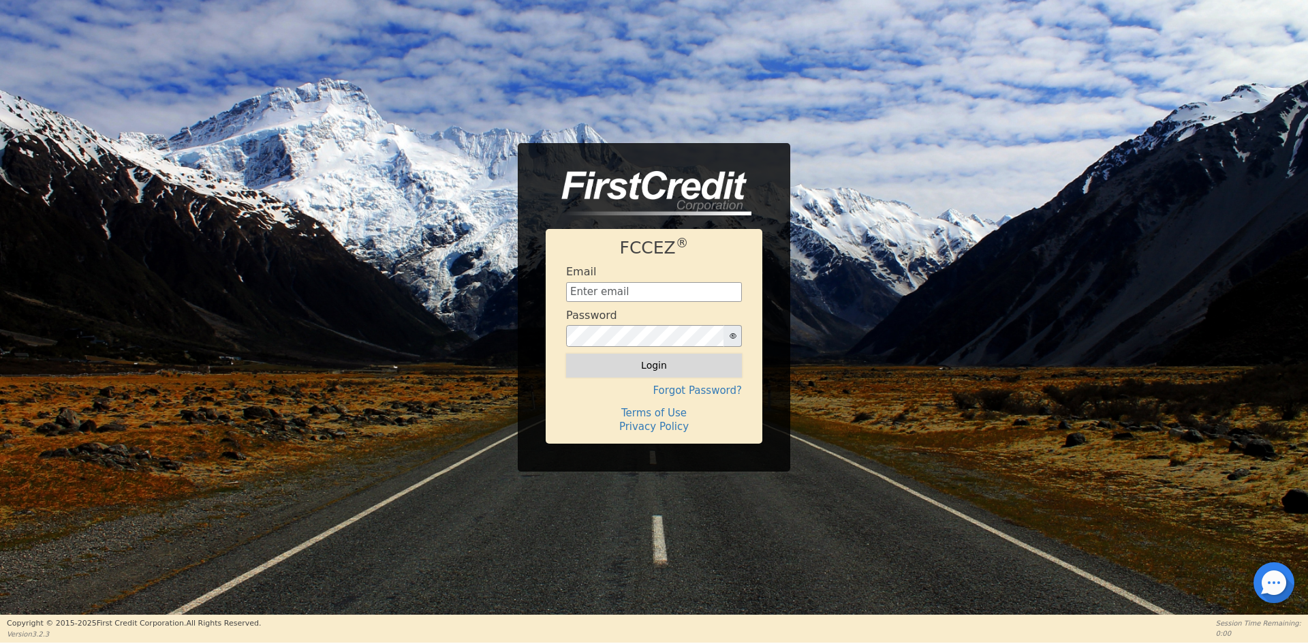 The height and width of the screenshot is (644, 1308). I want to click on p: 0:00, so click(1258, 633).